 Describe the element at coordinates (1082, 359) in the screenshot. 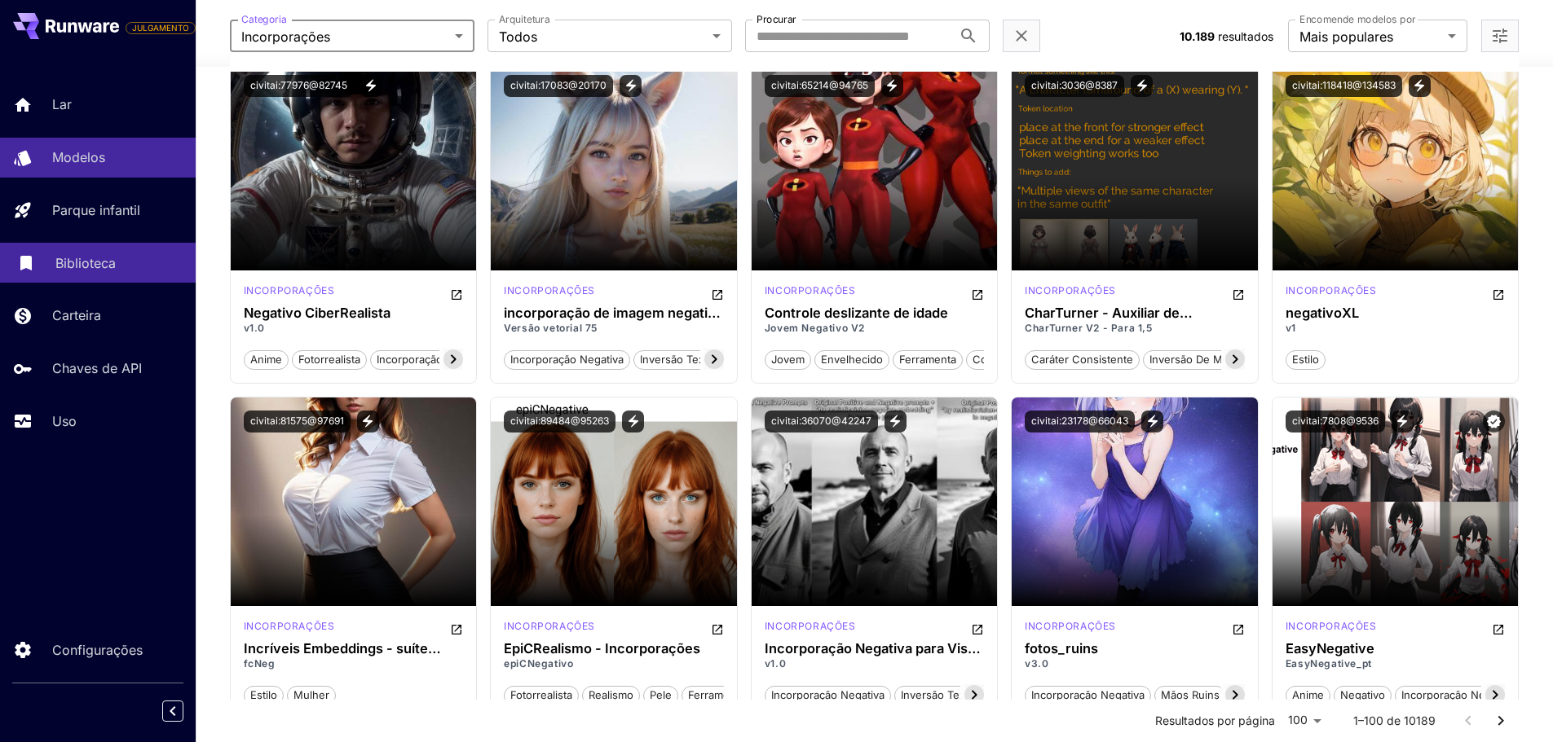

I see `font: caráter consistente` at that location.